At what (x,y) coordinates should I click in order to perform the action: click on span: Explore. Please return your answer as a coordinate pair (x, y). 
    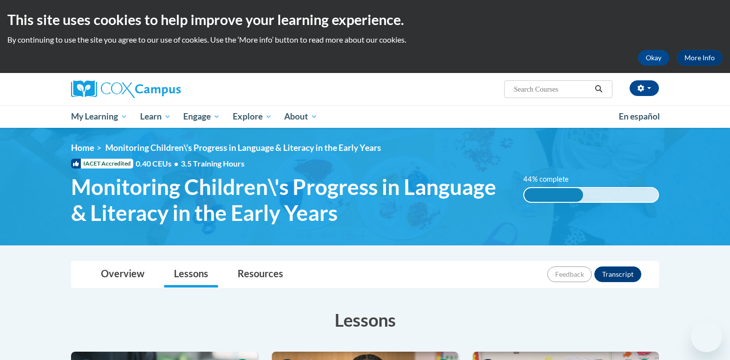
    Looking at the image, I should click on (252, 117).